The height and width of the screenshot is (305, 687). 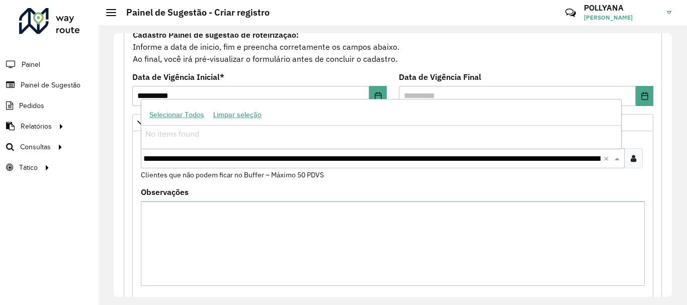 I want to click on span: Consultas, so click(x=35, y=147).